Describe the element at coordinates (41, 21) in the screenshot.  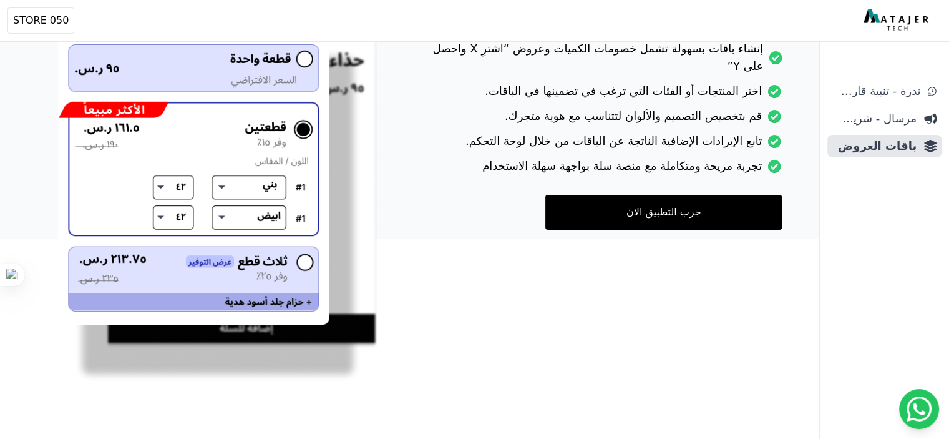
I see `button: 050 STORE` at that location.